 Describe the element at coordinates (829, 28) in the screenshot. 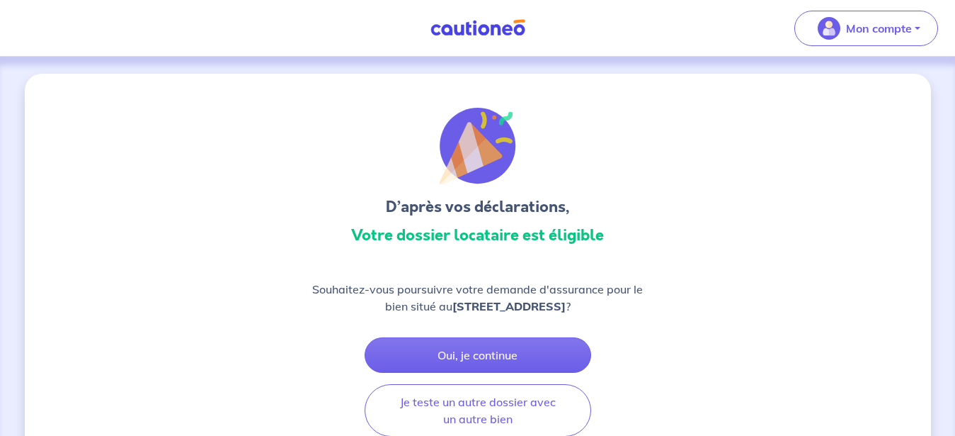

I see `img: illu_account_valid_menu.svg` at that location.